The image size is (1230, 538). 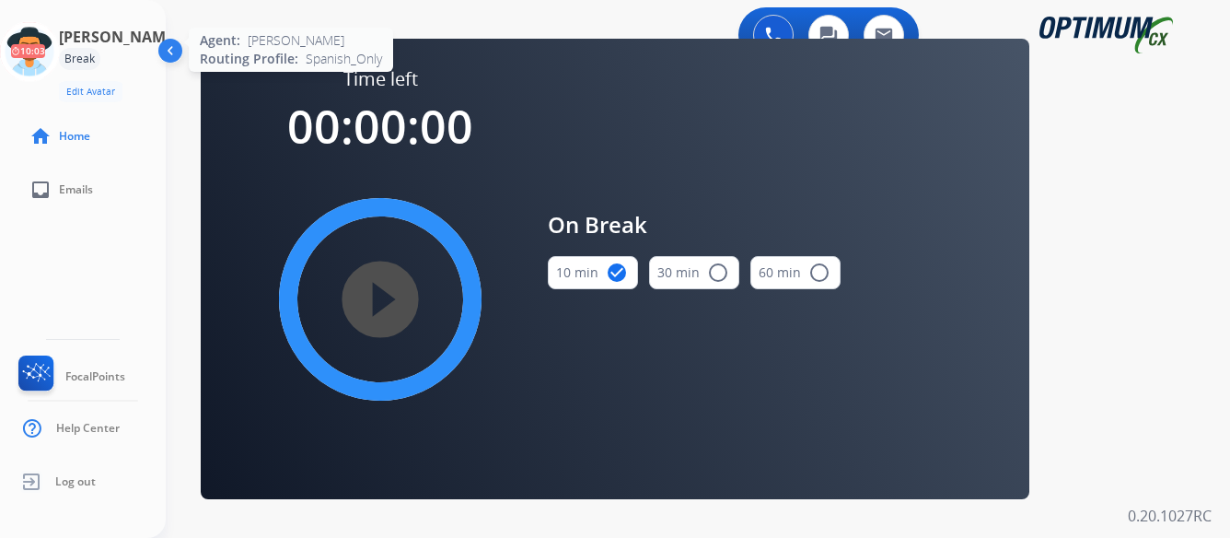 What do you see at coordinates (75, 136) in the screenshot?
I see `span: Home` at bounding box center [75, 136].